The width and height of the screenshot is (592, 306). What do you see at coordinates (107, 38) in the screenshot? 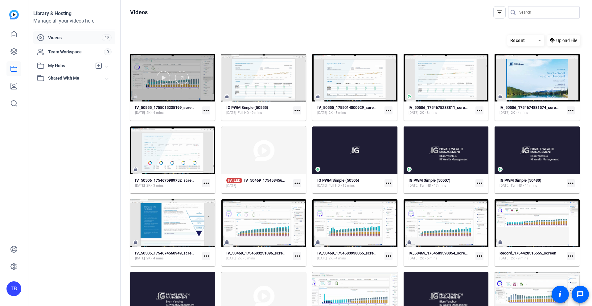
I see `span: 49` at bounding box center [107, 38].